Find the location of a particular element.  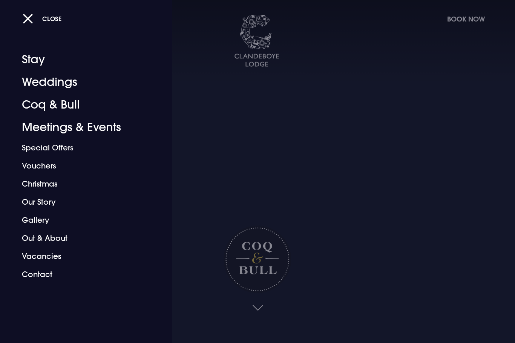

a: Vouchers is located at coordinates (81, 166).